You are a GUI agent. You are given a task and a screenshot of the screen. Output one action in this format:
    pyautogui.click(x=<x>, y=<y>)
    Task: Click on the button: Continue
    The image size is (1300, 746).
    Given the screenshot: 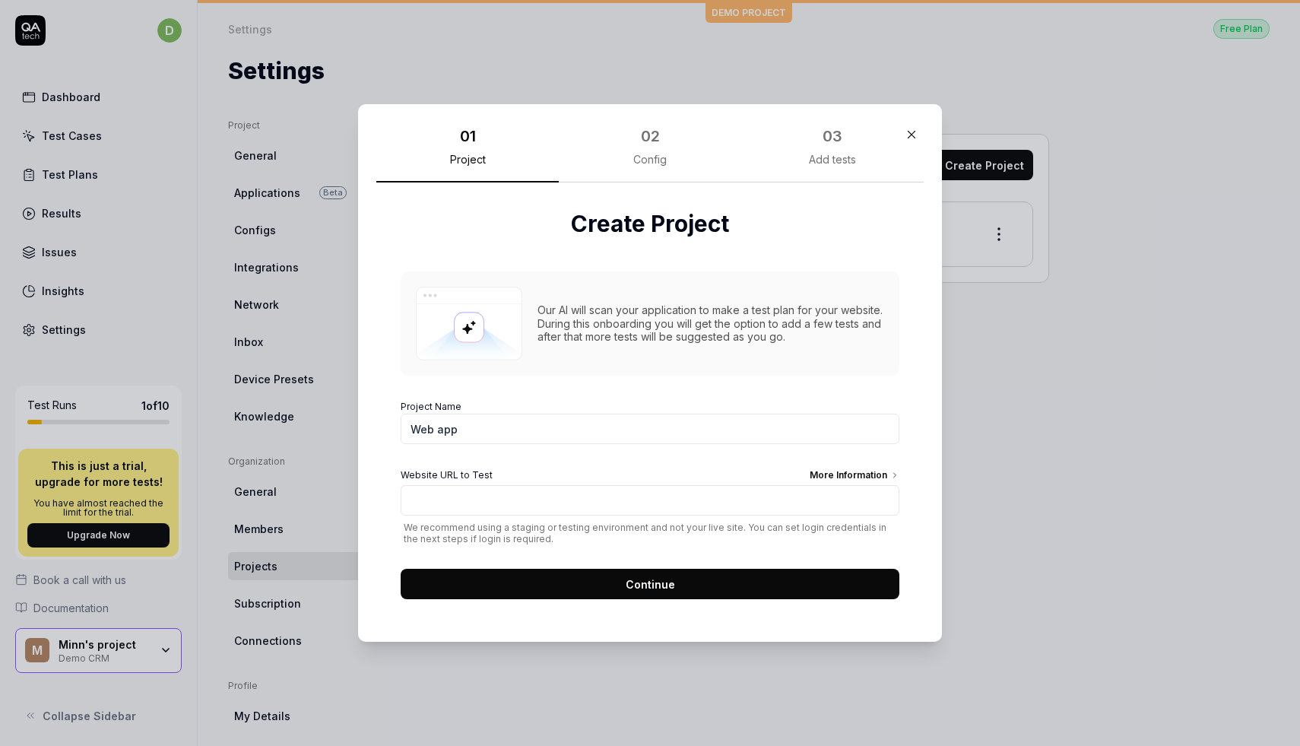 What is the action you would take?
    pyautogui.click(x=650, y=584)
    